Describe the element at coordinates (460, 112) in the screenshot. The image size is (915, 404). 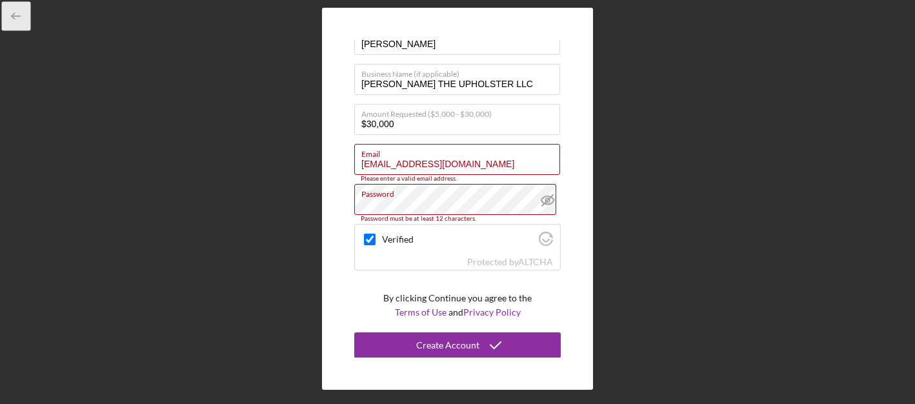
I see `label: Amount Requested ($5,000 - $30,000)` at that location.